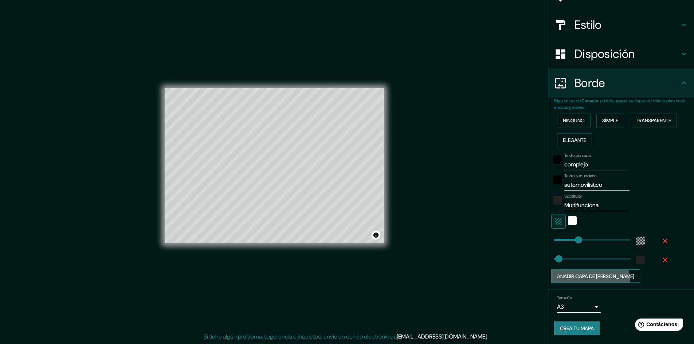 The image size is (694, 344). What do you see at coordinates (376, 235) in the screenshot?
I see `button: Activar o desactivar atribución` at bounding box center [376, 235].